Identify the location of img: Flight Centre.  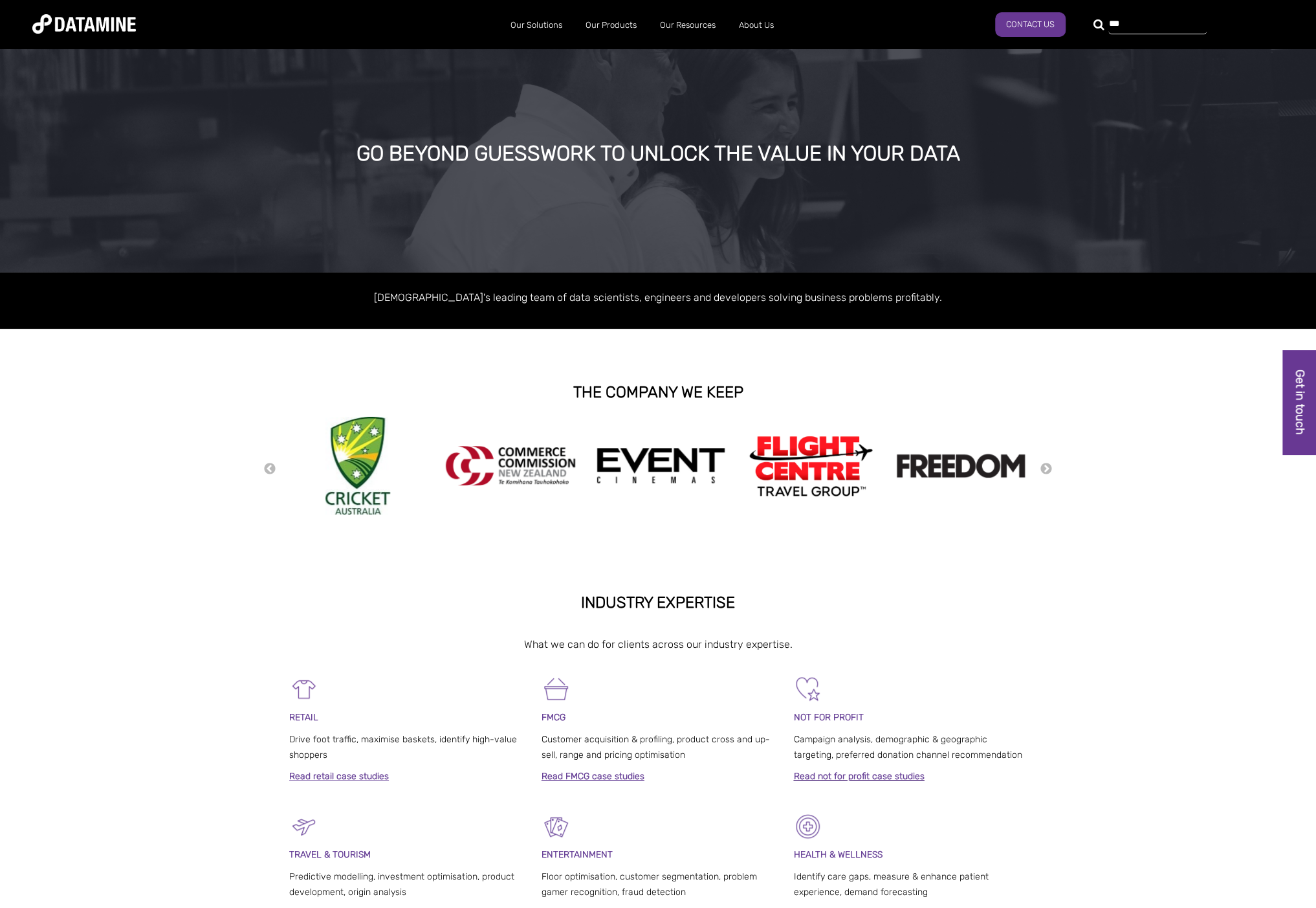
(811, 465).